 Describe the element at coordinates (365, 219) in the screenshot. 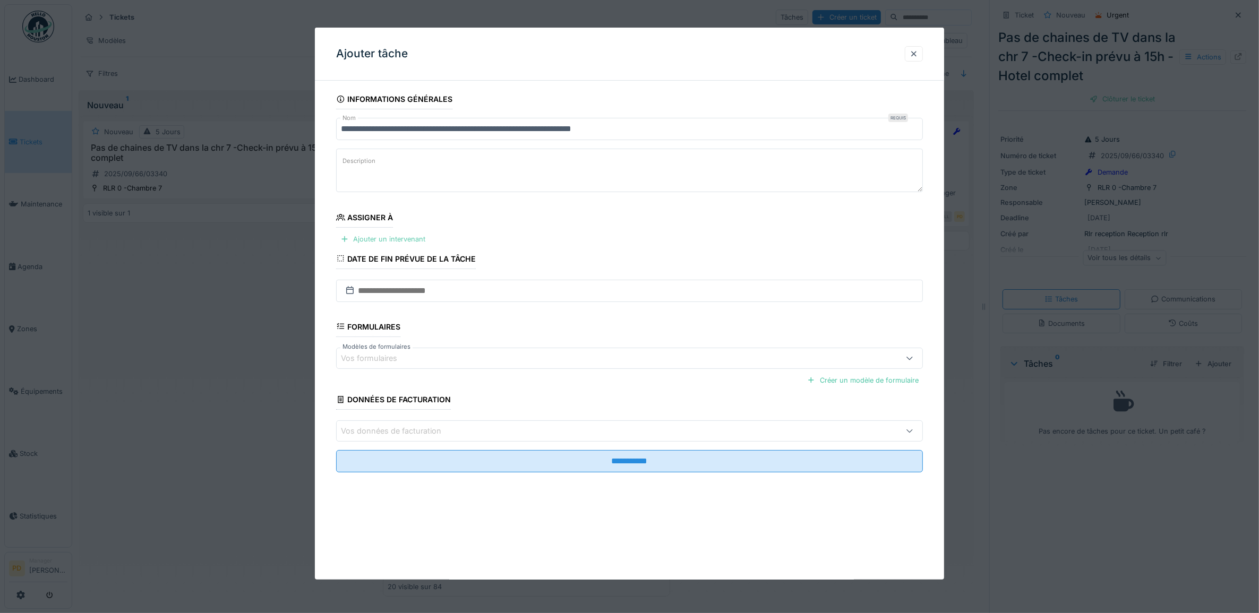

I see `div: Assigner à` at that location.